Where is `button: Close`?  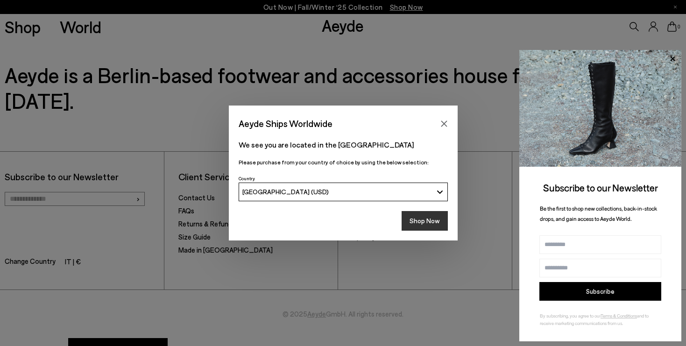 button: Close is located at coordinates (444, 124).